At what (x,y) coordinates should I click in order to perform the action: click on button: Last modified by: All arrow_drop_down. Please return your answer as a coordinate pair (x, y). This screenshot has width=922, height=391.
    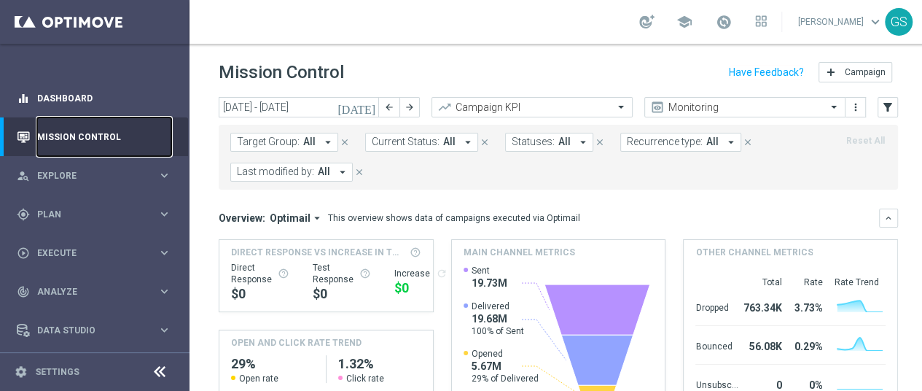
    Looking at the image, I should click on (291, 172).